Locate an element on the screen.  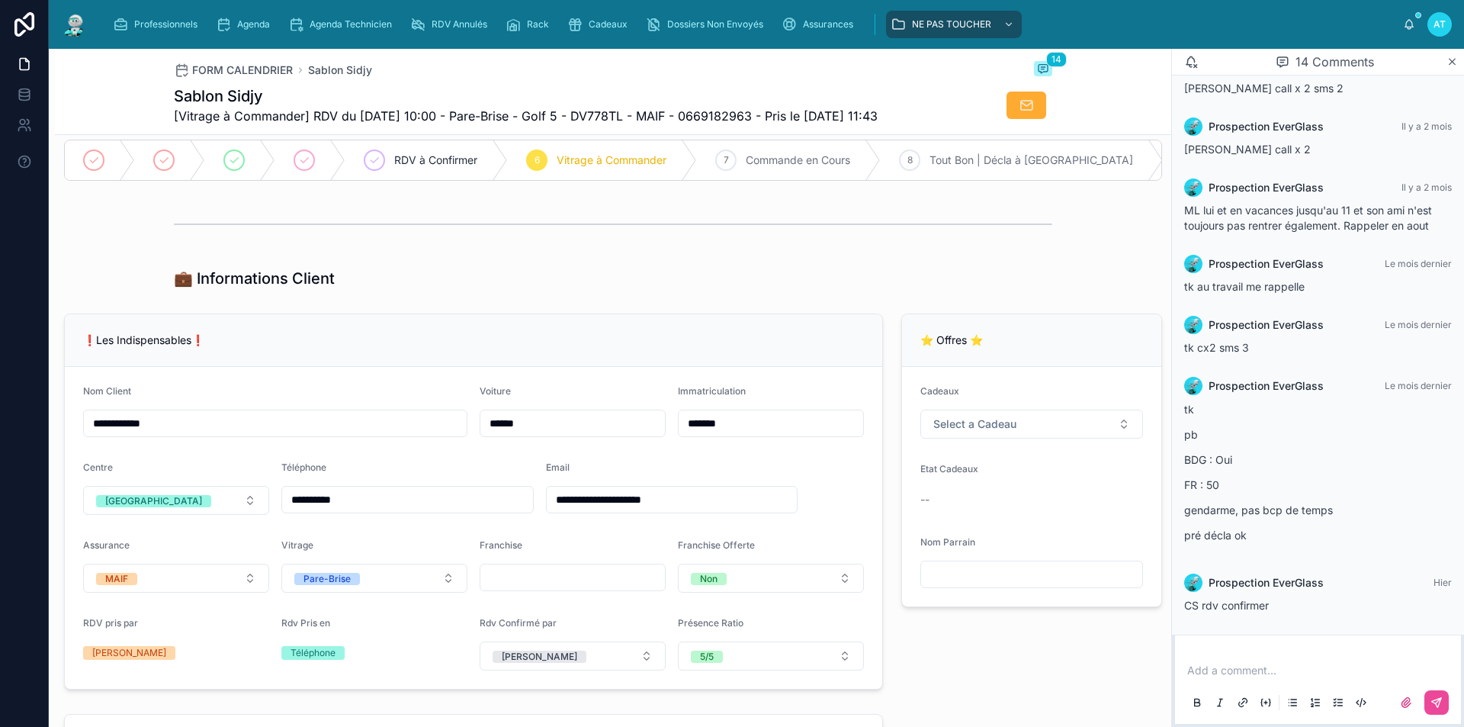
span: ❗Les Indispensables❗ is located at coordinates (143, 339).